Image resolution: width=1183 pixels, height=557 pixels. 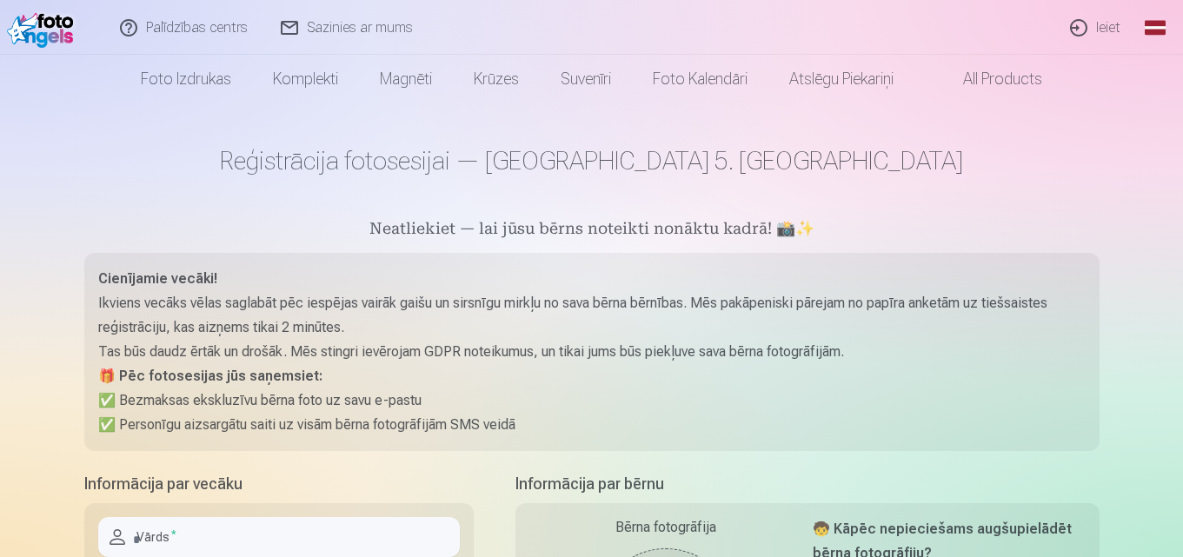 I want to click on a: Komplekti, so click(x=305, y=79).